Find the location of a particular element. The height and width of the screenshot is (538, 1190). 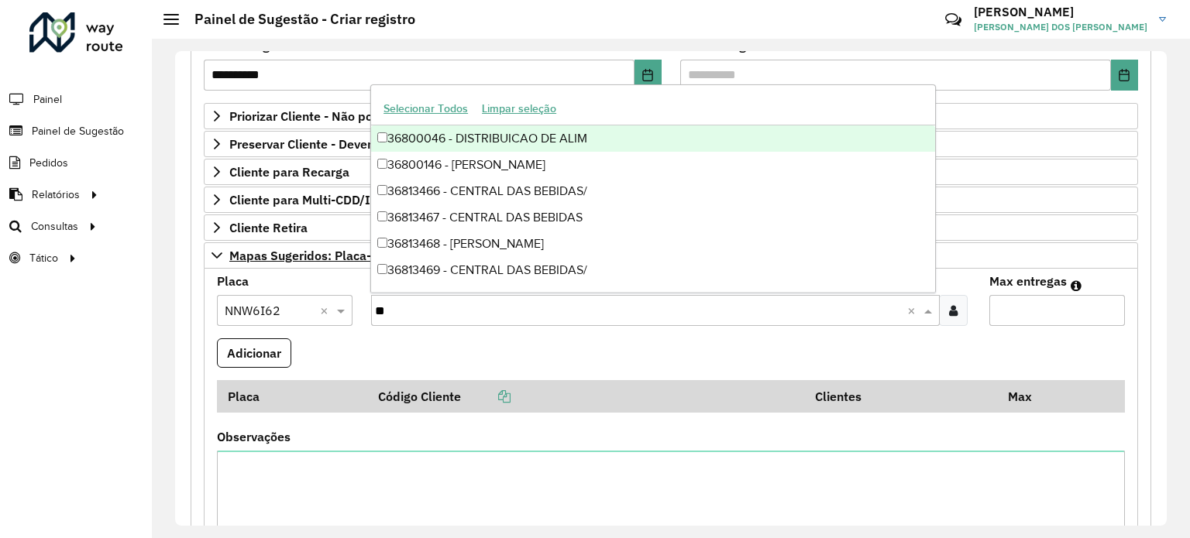

span: Tático is located at coordinates (43, 258).